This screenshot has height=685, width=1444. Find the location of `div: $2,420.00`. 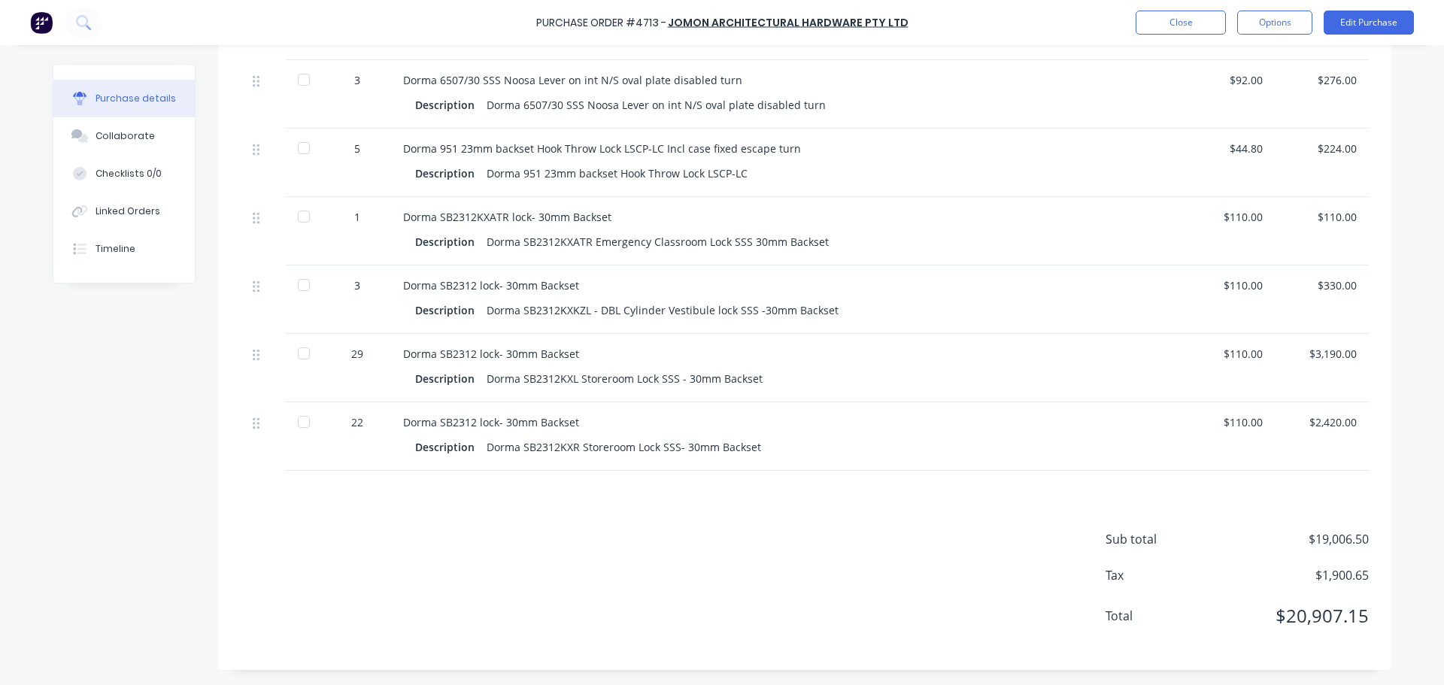

div: $2,420.00 is located at coordinates (1322, 422).